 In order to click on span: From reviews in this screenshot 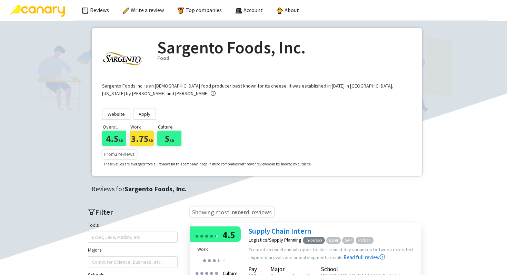, I will do `click(119, 154)`.